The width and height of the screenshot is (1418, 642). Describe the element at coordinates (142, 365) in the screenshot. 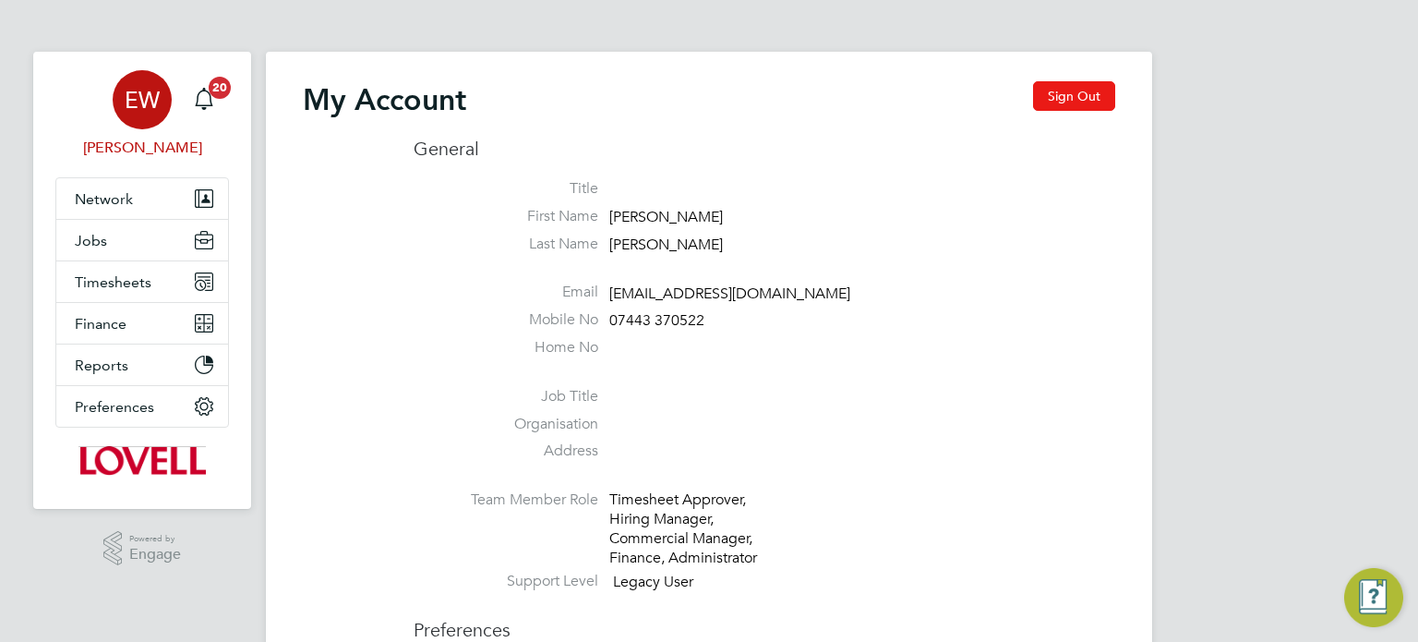

I see `button: Reports` at that location.